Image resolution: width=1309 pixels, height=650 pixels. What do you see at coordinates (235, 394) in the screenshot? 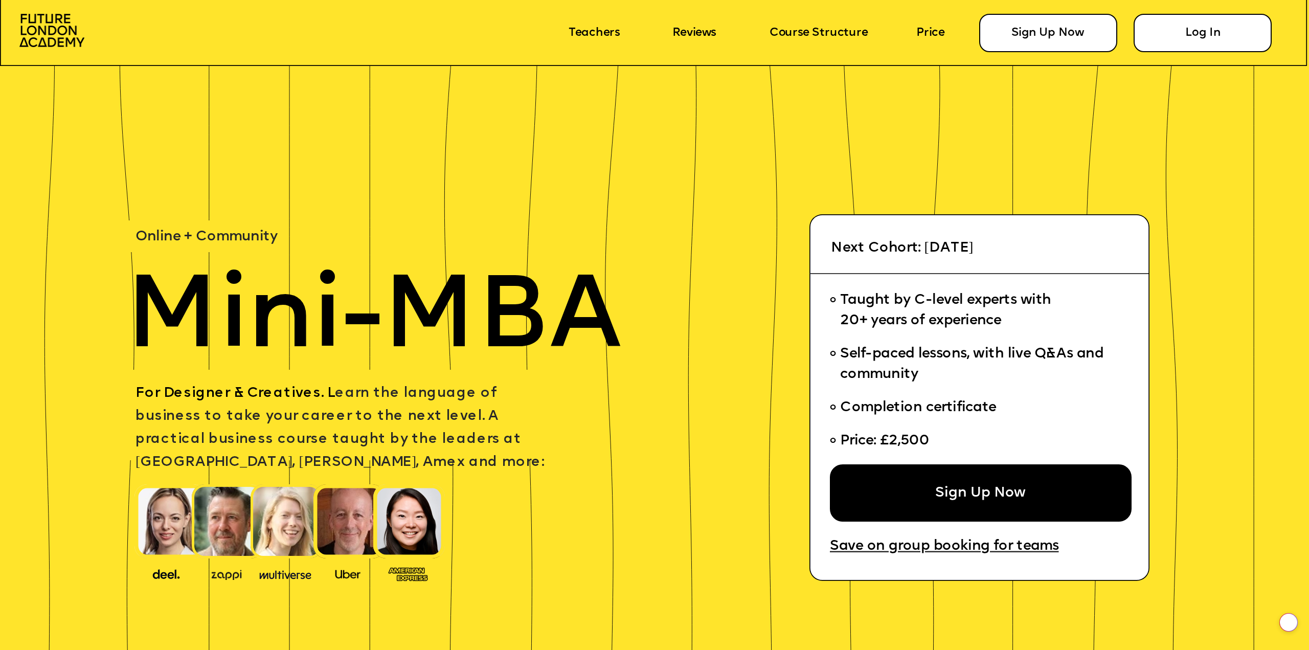
I see `span: For Designer & Creatives. L` at bounding box center [235, 394].